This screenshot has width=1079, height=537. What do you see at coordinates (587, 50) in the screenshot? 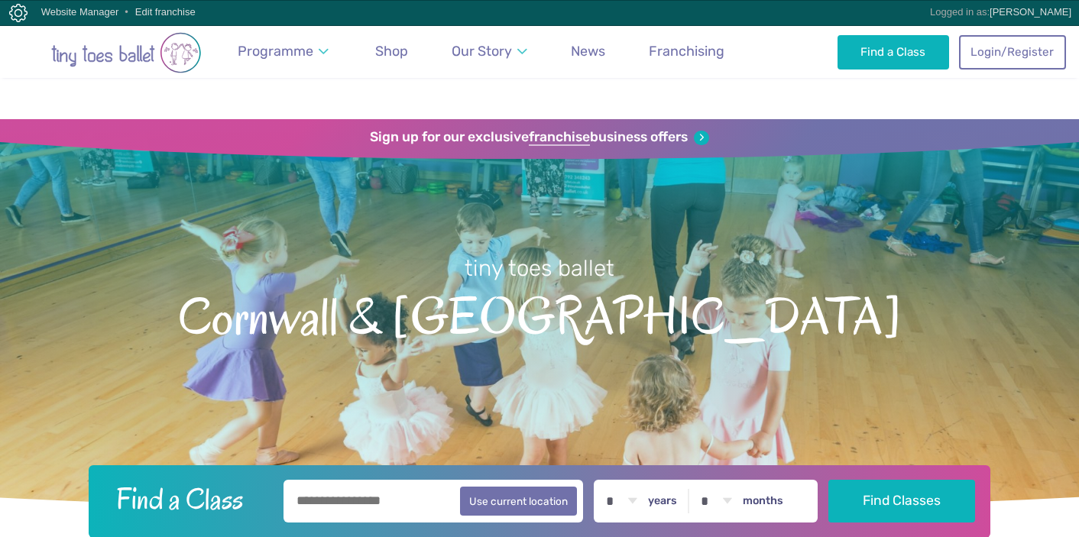
I see `span: News` at bounding box center [587, 50].